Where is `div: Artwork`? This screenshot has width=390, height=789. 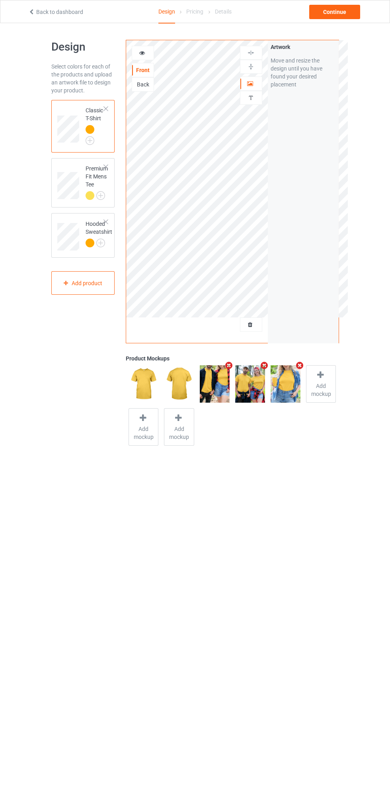 div: Artwork is located at coordinates (304, 47).